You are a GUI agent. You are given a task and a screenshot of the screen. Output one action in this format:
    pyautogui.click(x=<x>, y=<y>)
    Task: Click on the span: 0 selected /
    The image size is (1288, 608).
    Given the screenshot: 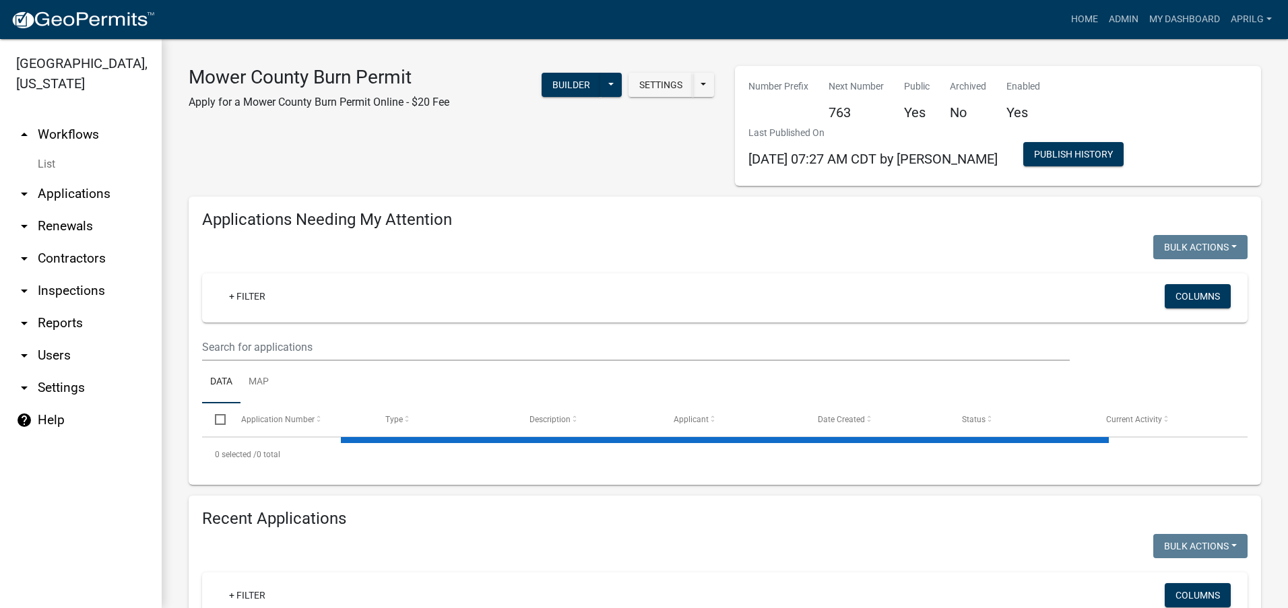 What is the action you would take?
    pyautogui.click(x=236, y=455)
    